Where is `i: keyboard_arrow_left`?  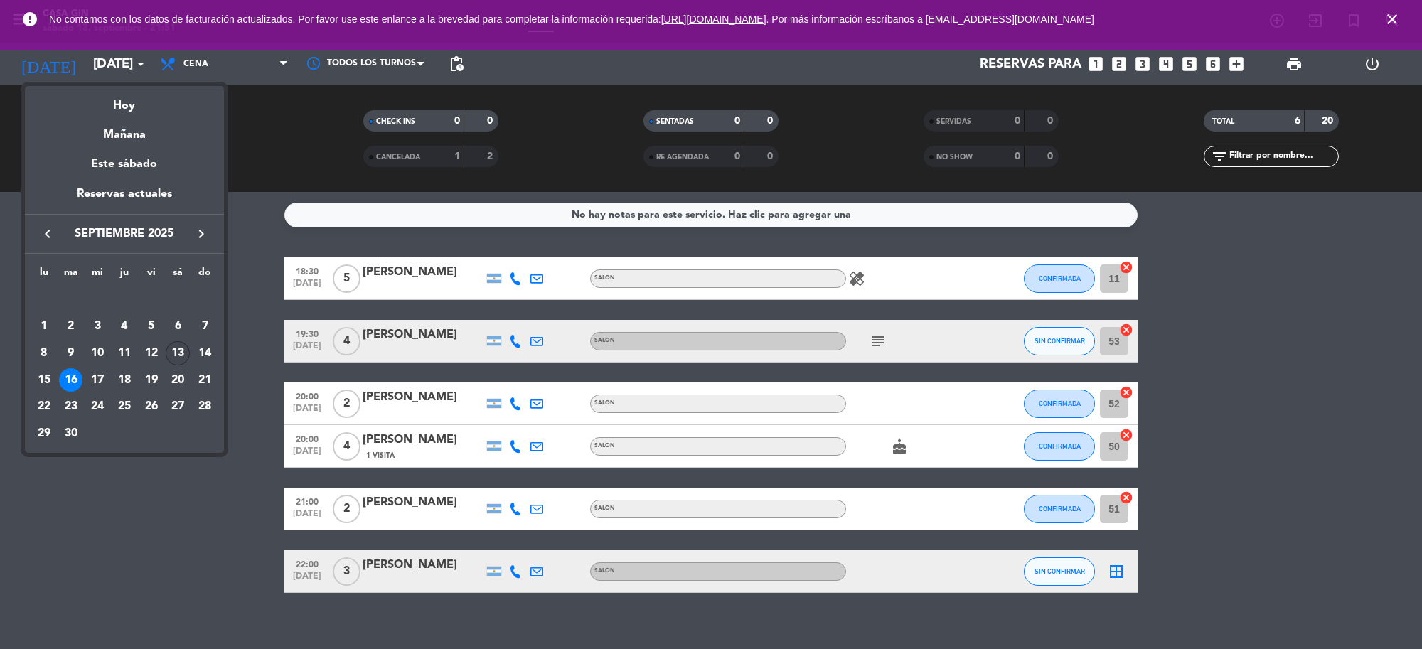
i: keyboard_arrow_left is located at coordinates (48, 234).